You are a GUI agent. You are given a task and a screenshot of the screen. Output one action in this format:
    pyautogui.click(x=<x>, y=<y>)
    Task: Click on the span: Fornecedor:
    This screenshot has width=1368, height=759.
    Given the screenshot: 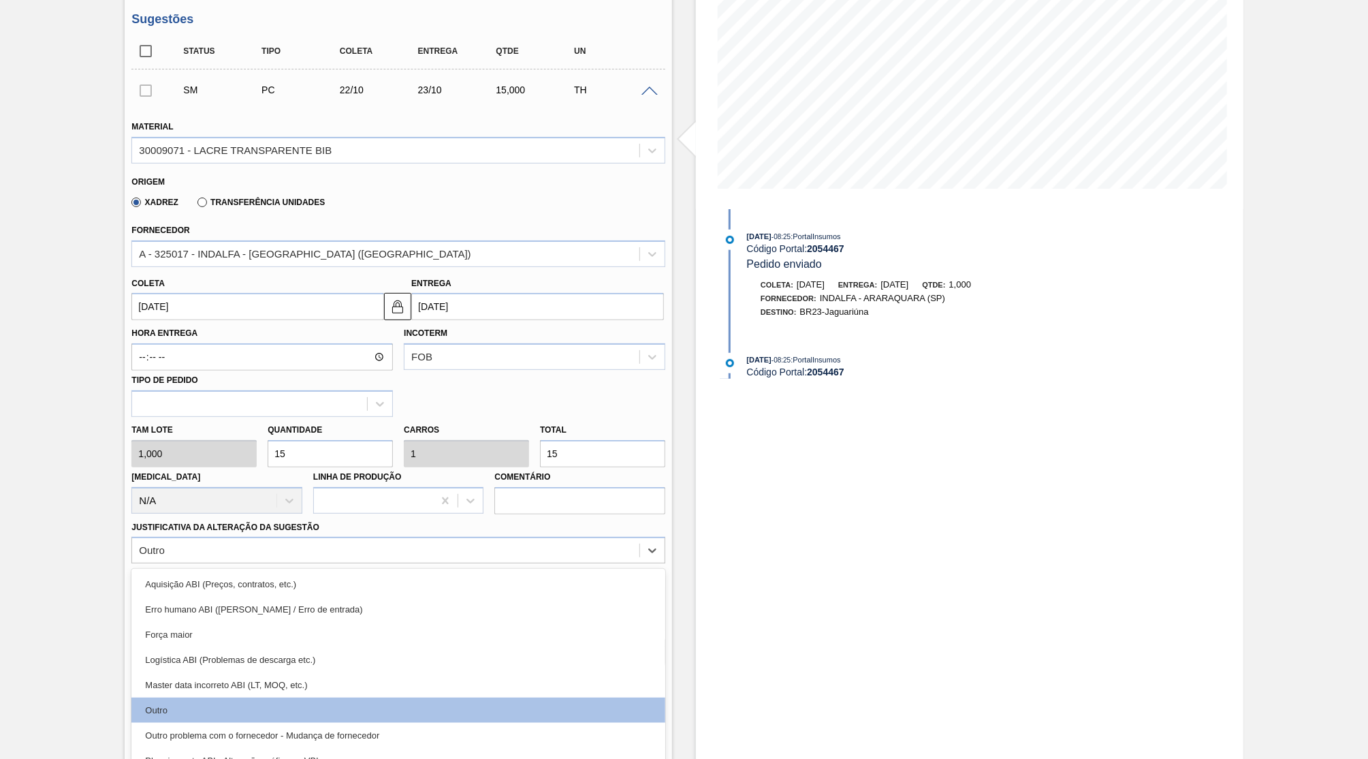 What is the action you would take?
    pyautogui.click(x=788, y=298)
    